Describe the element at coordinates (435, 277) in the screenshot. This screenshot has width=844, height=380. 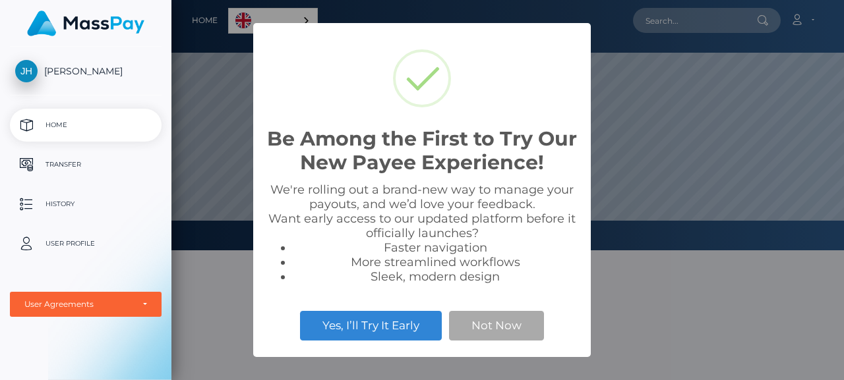
I see `li: Sleek, modern design` at that location.